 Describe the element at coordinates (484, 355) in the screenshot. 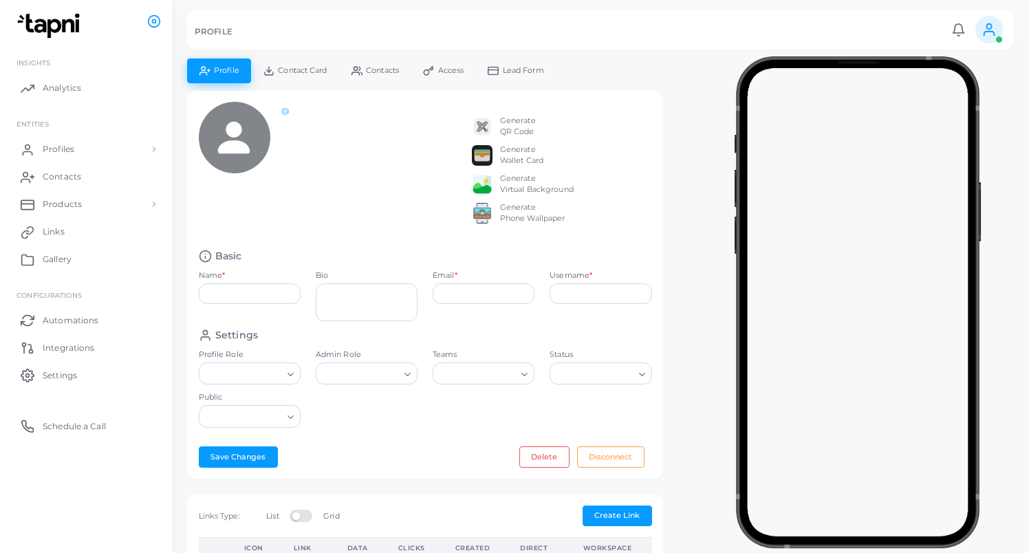

I see `label: Teams` at that location.